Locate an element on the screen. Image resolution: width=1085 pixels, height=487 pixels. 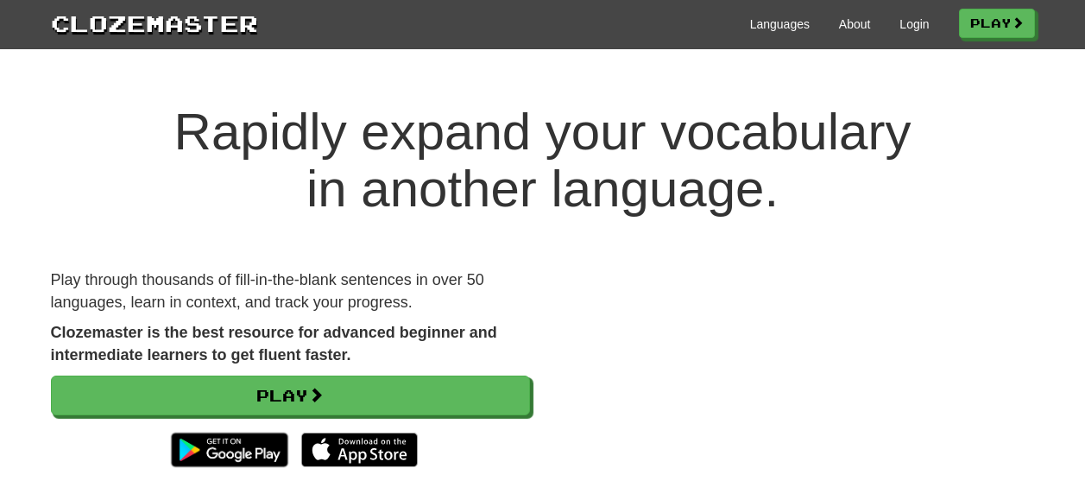
a: Clozemaster is located at coordinates (154, 22).